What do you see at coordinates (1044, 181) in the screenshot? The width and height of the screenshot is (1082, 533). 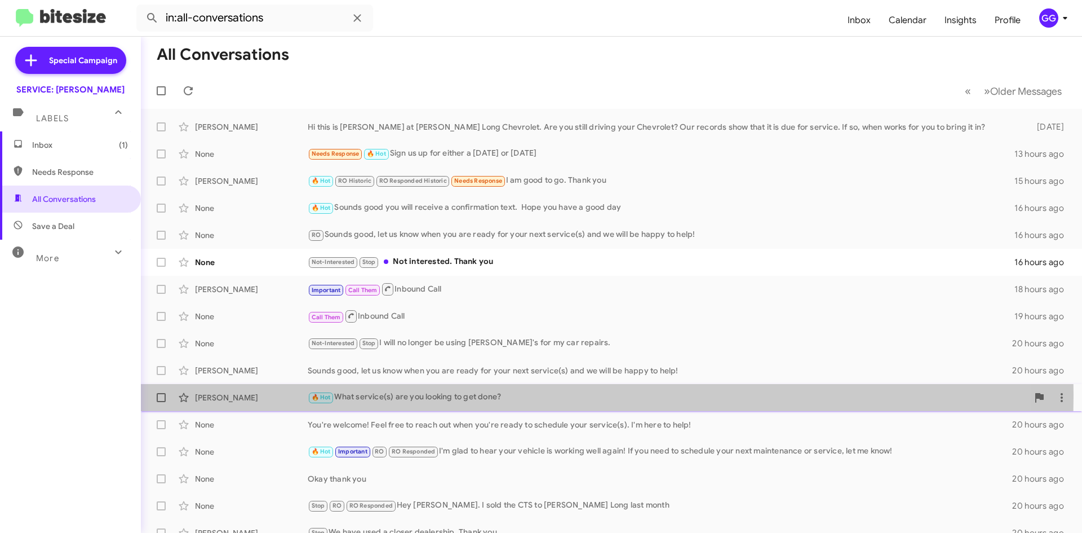 I see `div: 15 hours ago` at bounding box center [1044, 181].